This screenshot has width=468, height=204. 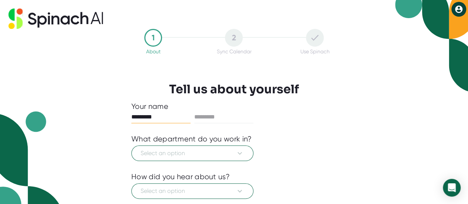 What do you see at coordinates (234, 106) in the screenshot?
I see `div: Your name` at bounding box center [234, 106].